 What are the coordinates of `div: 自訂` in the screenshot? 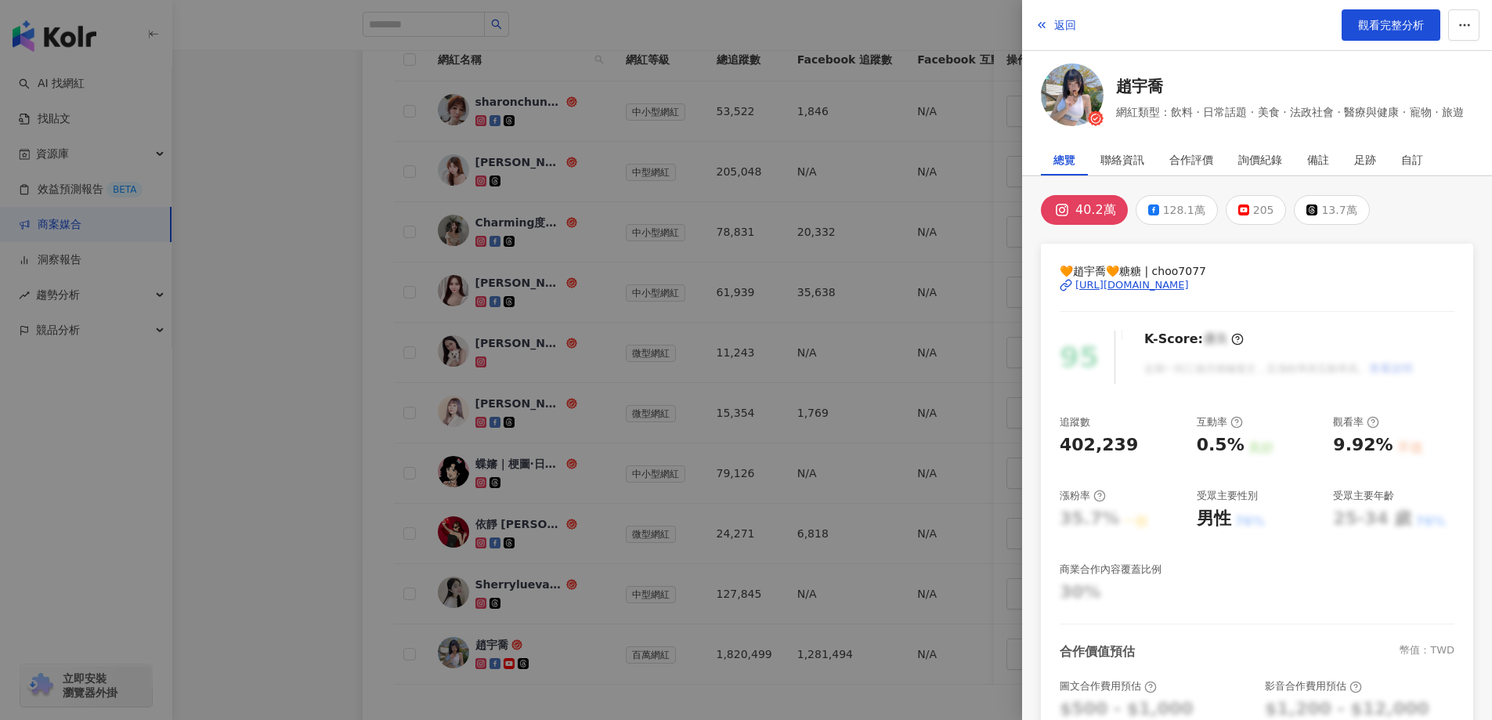 It's located at (1412, 160).